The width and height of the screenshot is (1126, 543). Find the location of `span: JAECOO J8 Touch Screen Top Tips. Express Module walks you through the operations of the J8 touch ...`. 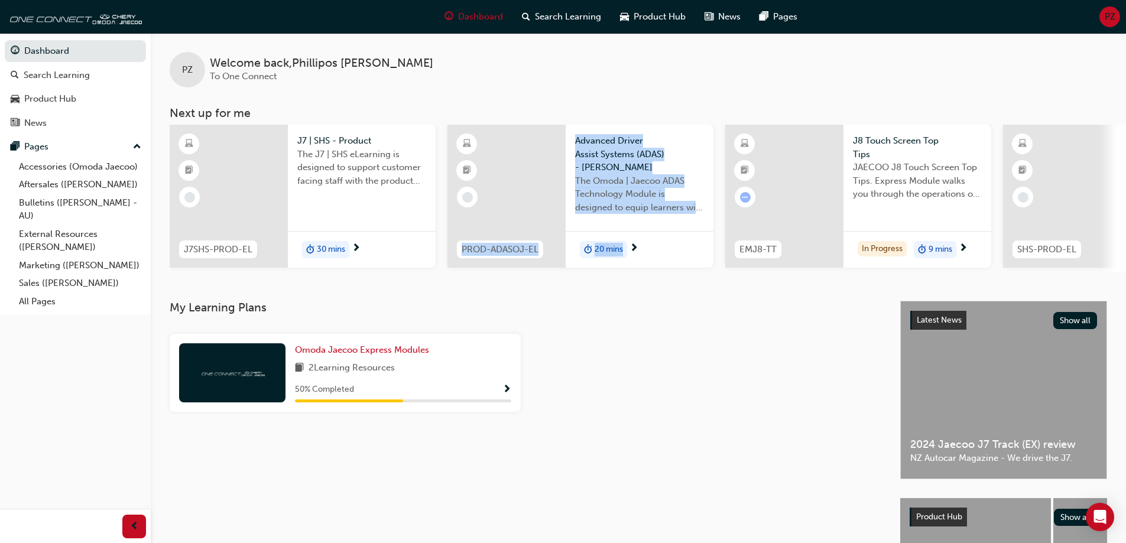

span: JAECOO J8 Touch Screen Top Tips. Express Module walks you through the operations of the J8 touch ... is located at coordinates (917, 181).